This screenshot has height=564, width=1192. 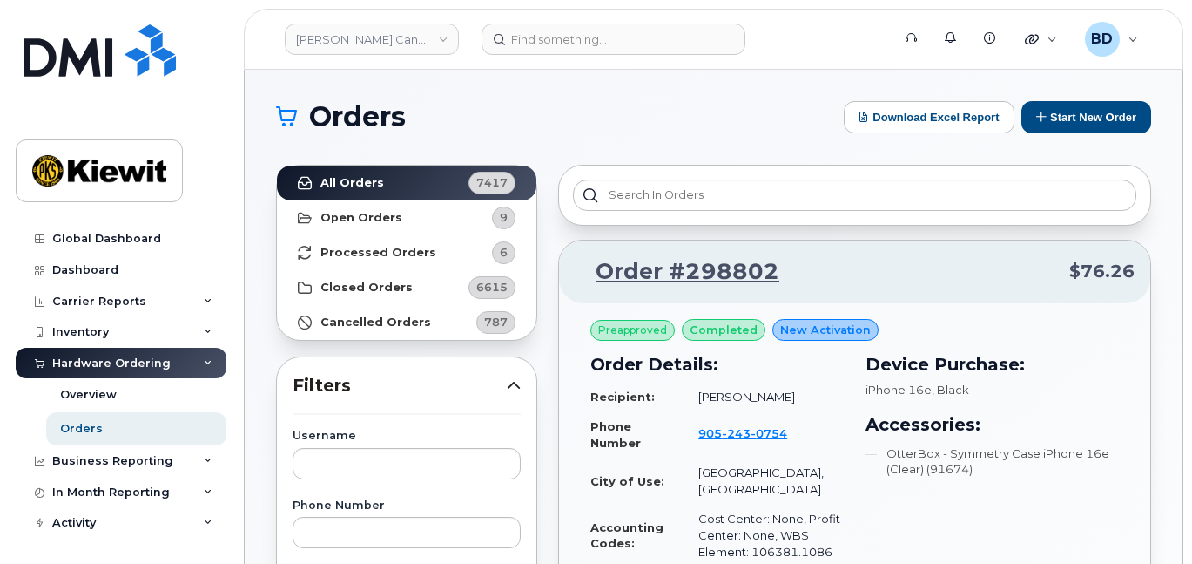 What do you see at coordinates (361, 218) in the screenshot?
I see `strong: Open Orders` at bounding box center [361, 218].